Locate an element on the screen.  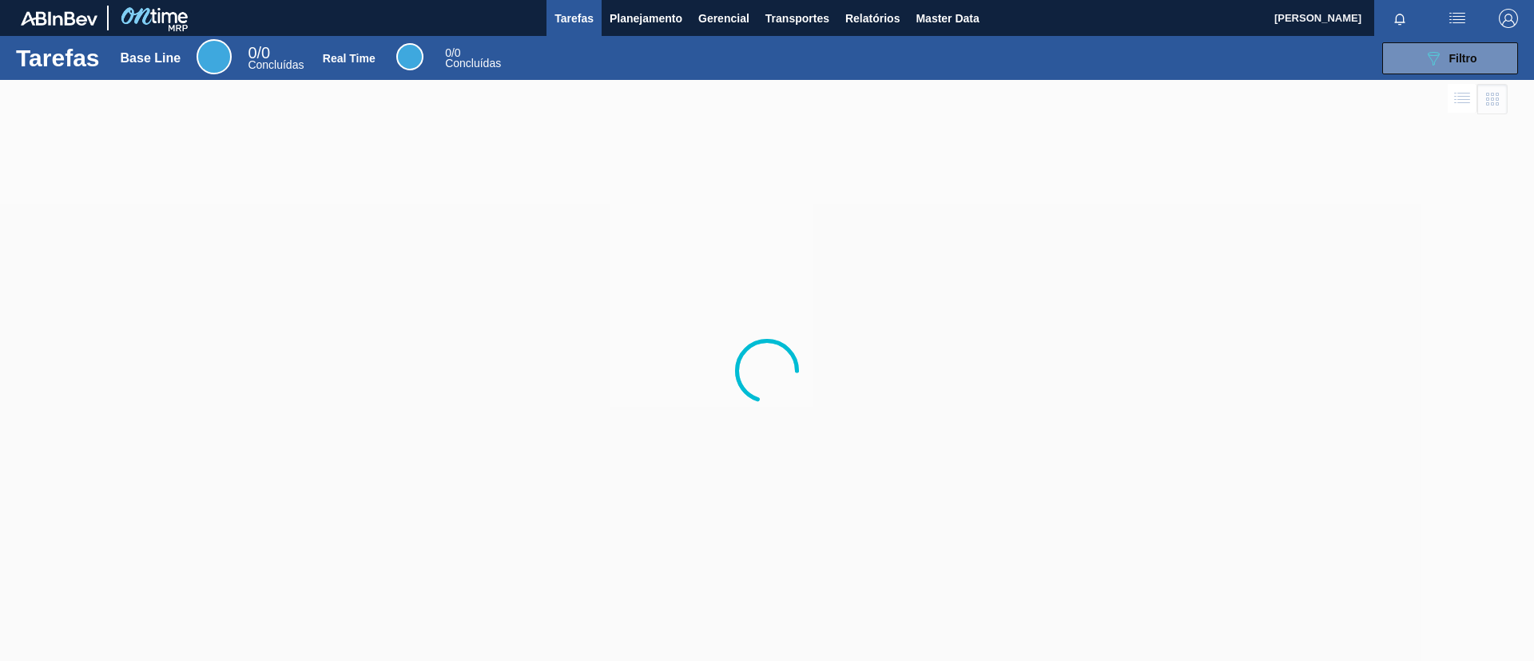
button: Notificações is located at coordinates (1400, 18).